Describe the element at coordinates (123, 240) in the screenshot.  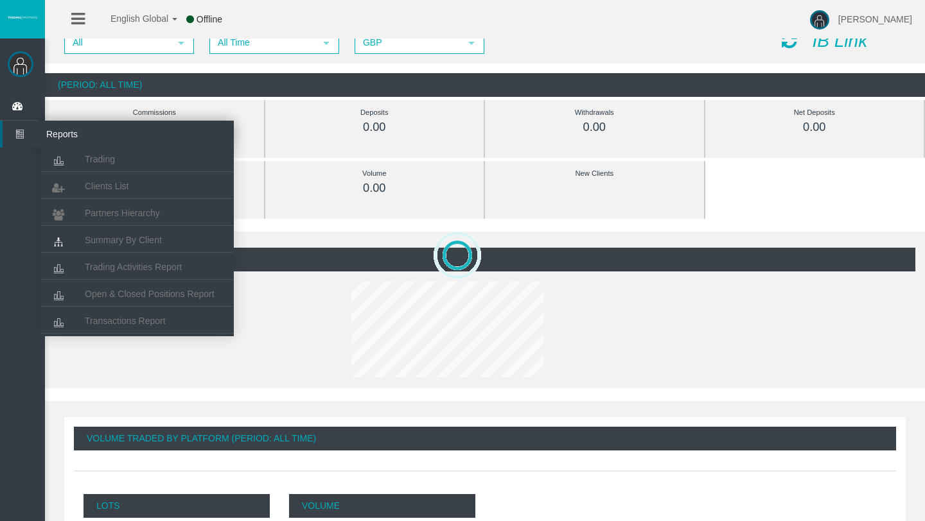
I see `span: Summary By Client` at that location.